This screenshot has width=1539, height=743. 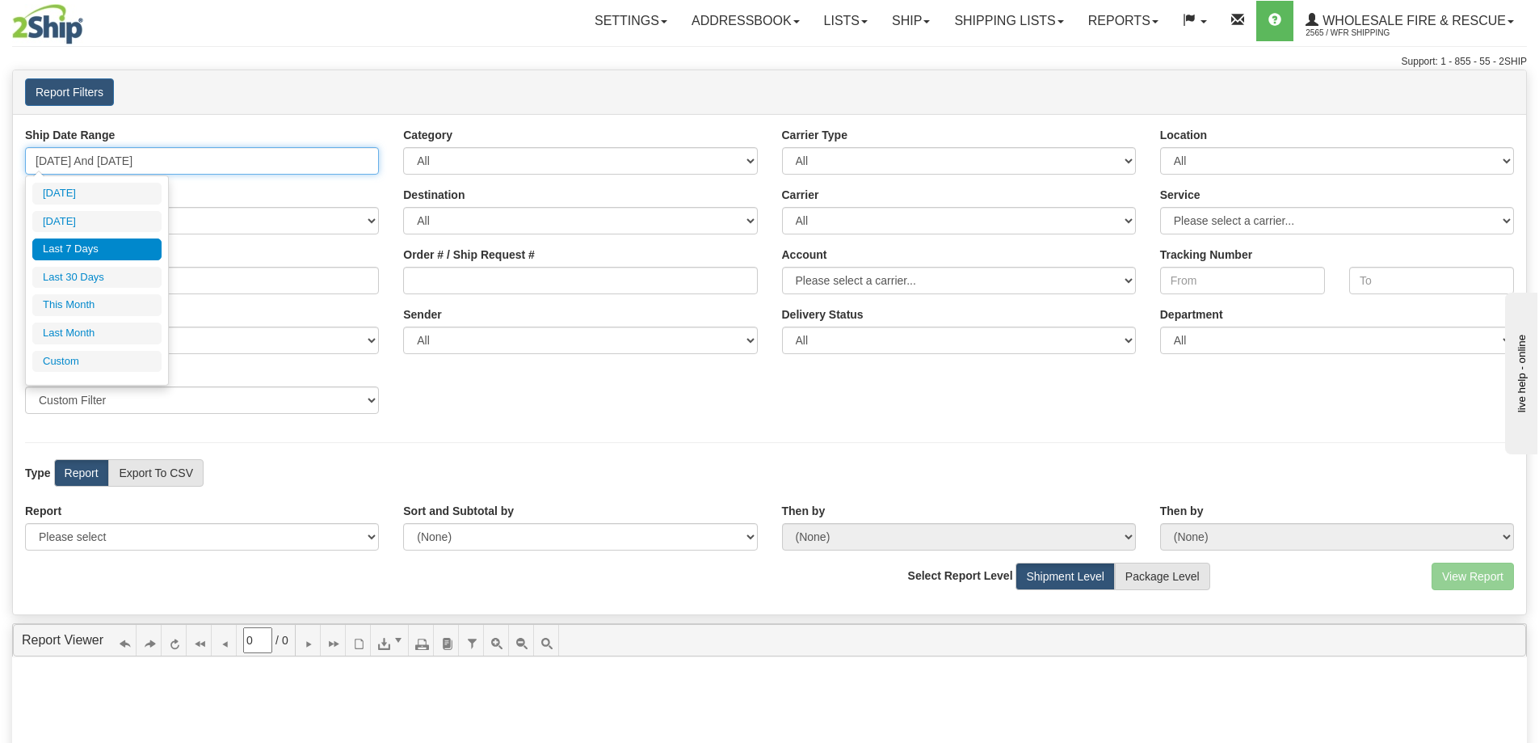 I want to click on label: Sort and Subtotal by, so click(x=458, y=511).